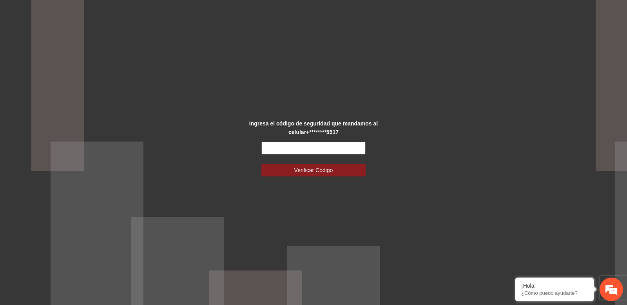  What do you see at coordinates (76, 228) in the screenshot?
I see `textarea: Escriba su mensaje y pulse “Intro”` at bounding box center [76, 228].